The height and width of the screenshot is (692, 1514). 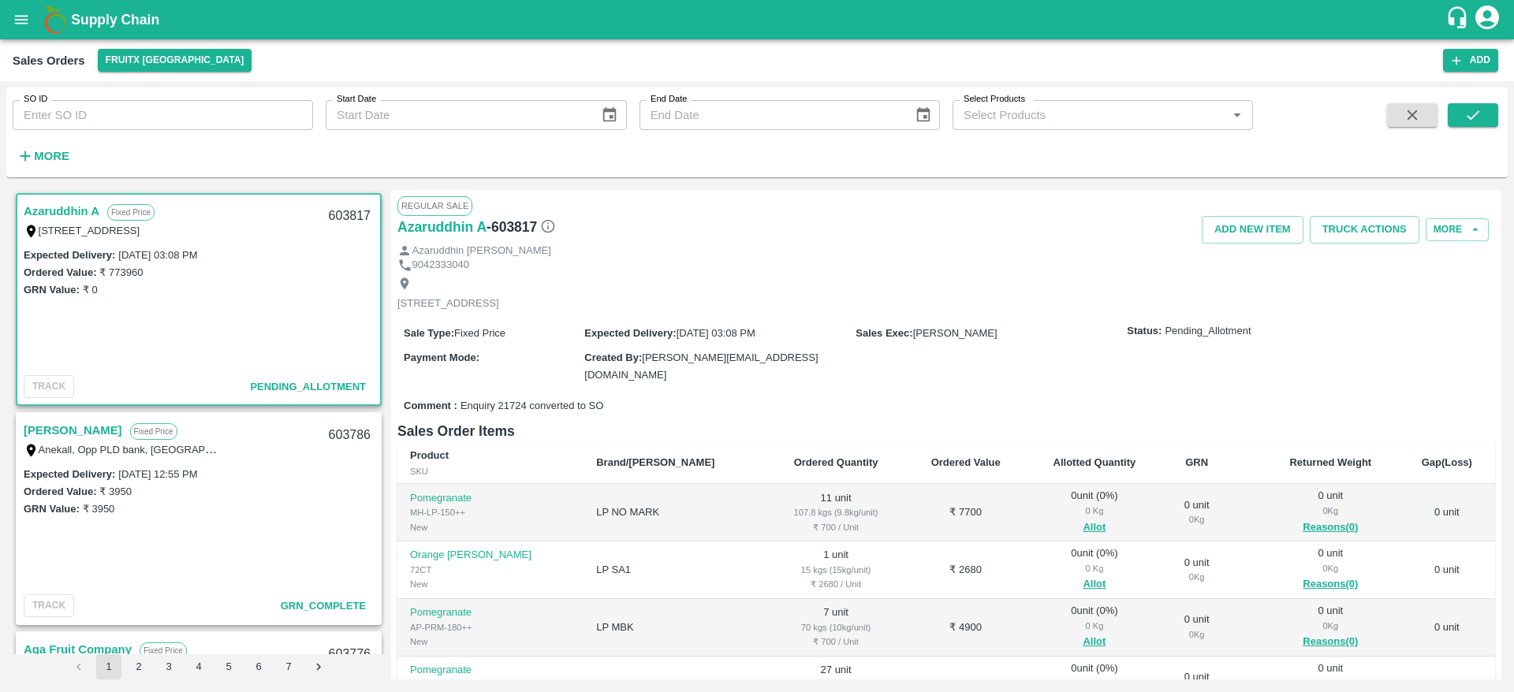 What do you see at coordinates (77, 650) in the screenshot?
I see `a: Aga Fruit Company` at bounding box center [77, 650].